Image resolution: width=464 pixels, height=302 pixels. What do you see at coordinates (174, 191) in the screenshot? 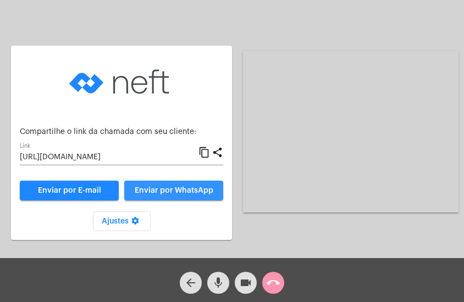
I see `button: Enviar por WhatsApp` at bounding box center [174, 191].